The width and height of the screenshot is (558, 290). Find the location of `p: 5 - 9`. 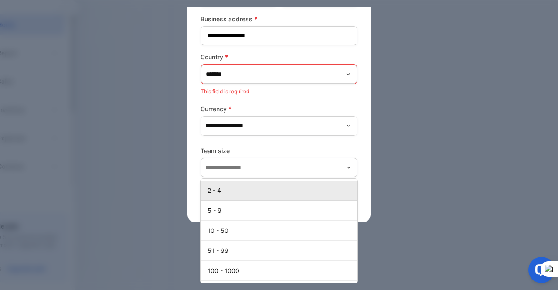

p: 5 - 9 is located at coordinates (281, 210).